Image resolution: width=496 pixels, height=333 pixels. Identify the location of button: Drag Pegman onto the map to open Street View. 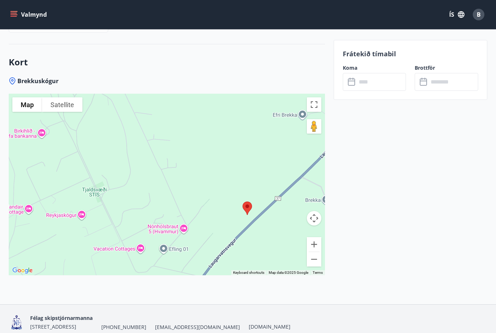
(314, 126).